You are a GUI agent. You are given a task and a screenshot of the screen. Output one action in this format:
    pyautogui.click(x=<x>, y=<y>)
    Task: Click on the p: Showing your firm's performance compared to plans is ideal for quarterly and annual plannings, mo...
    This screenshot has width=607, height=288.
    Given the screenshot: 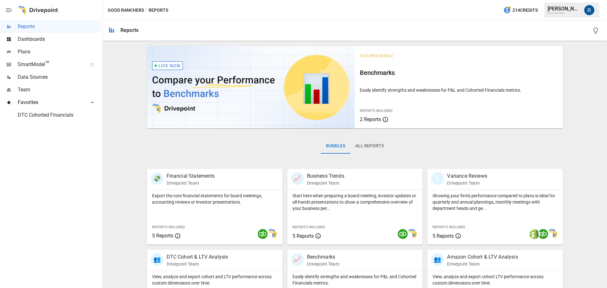 What is the action you would take?
    pyautogui.click(x=495, y=202)
    